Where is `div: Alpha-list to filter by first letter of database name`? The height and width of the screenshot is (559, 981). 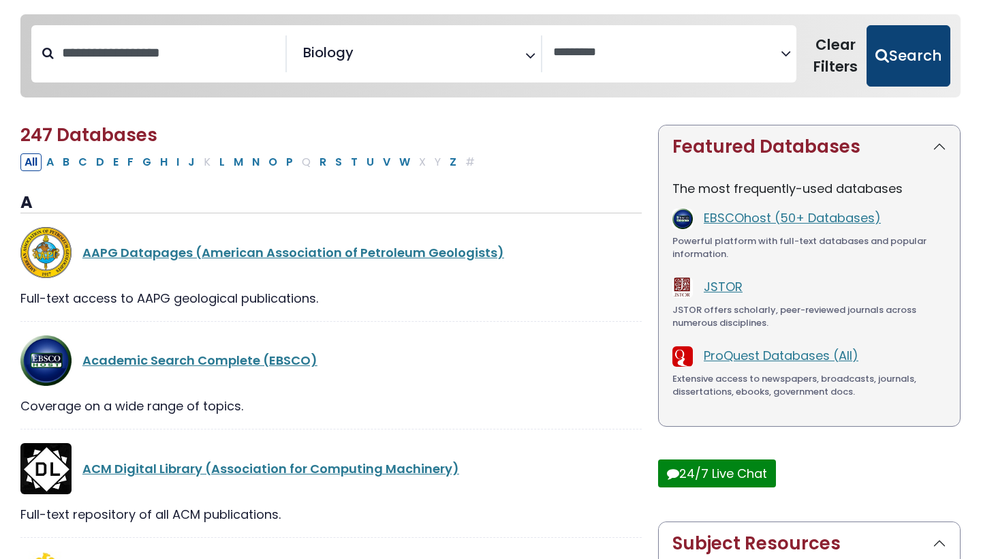
div: Alpha-list to filter by first letter of database name is located at coordinates (250, 161).